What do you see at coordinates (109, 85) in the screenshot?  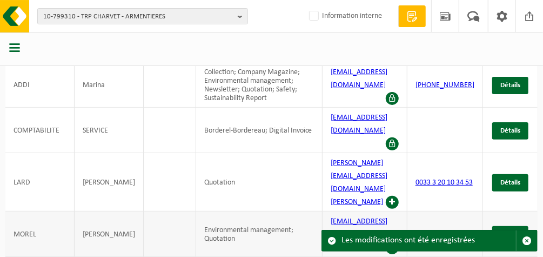 I see `td: Marina` at bounding box center [109, 85].